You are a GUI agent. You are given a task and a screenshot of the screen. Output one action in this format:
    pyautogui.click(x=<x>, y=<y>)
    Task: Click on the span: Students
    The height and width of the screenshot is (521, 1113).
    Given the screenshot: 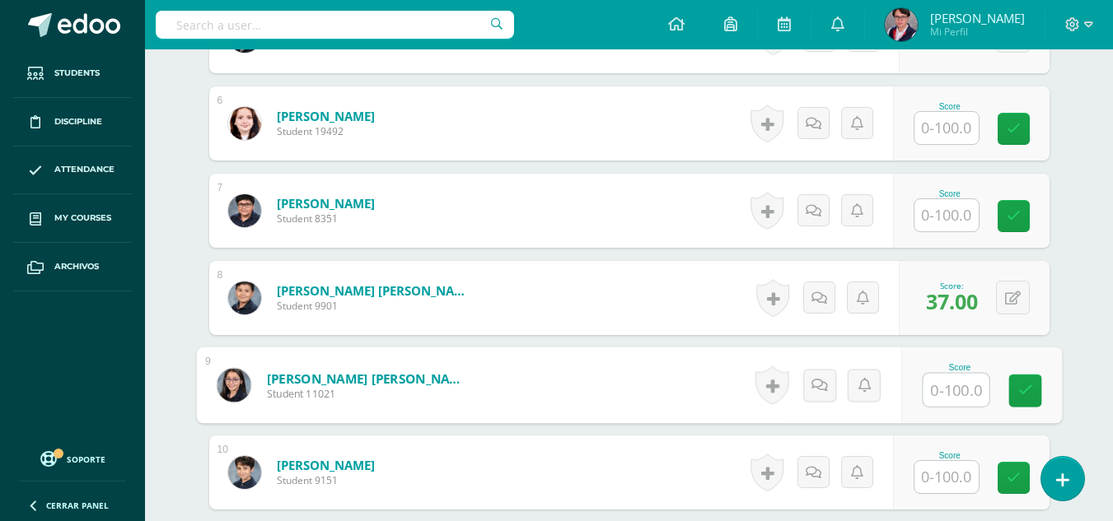 What is the action you would take?
    pyautogui.click(x=77, y=73)
    